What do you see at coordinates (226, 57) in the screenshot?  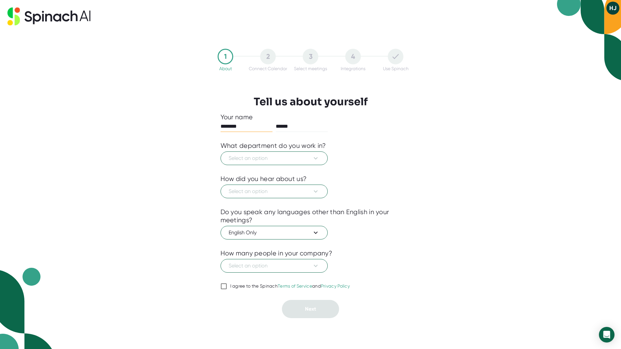 I see `div: 1` at bounding box center [226, 57].